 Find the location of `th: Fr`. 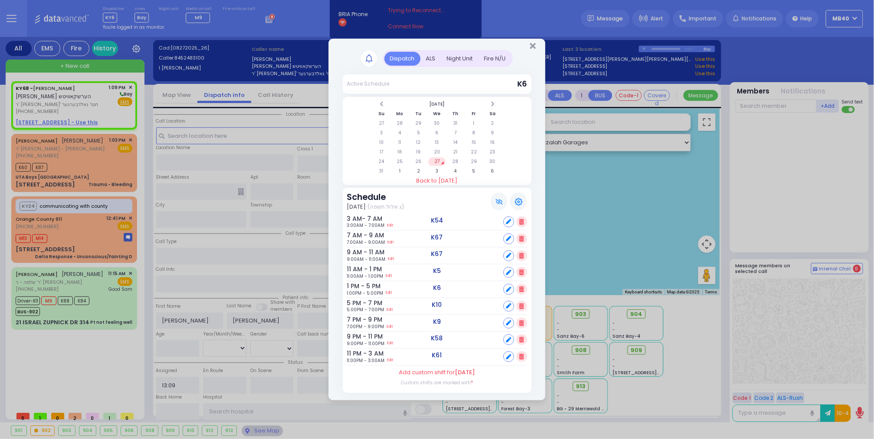

th: Fr is located at coordinates (474, 114).